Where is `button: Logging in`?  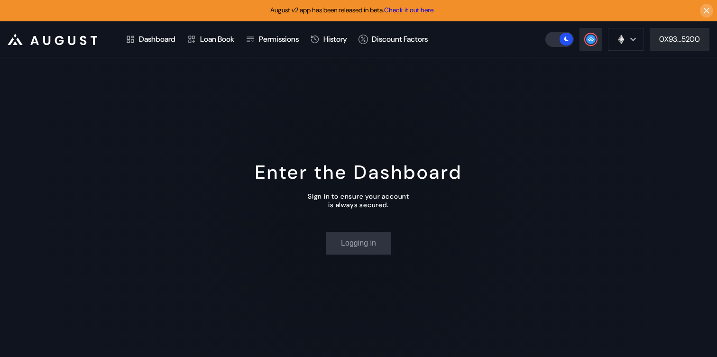 button: Logging in is located at coordinates (359, 243).